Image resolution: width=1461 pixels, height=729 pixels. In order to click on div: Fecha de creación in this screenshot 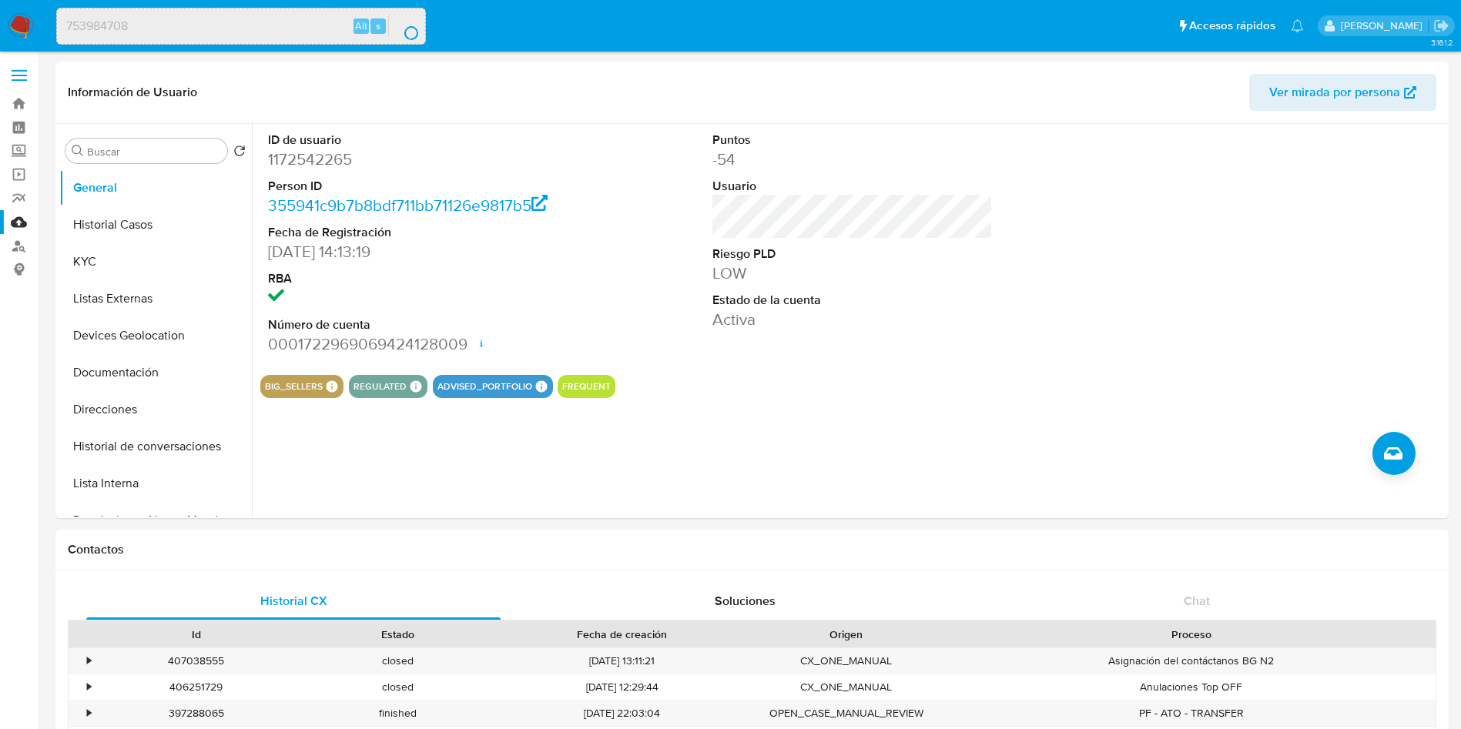, I will do `click(622, 635)`.